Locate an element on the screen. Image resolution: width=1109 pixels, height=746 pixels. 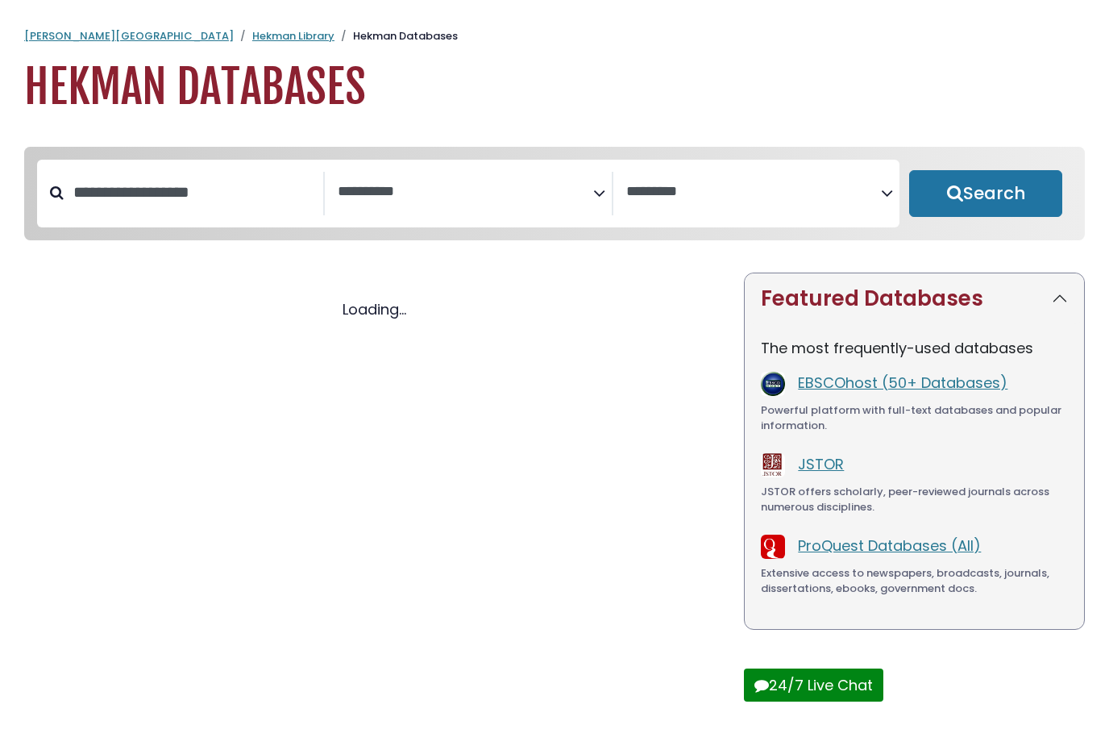
a: EBSCOhost (50+ Databases) is located at coordinates (903, 382).